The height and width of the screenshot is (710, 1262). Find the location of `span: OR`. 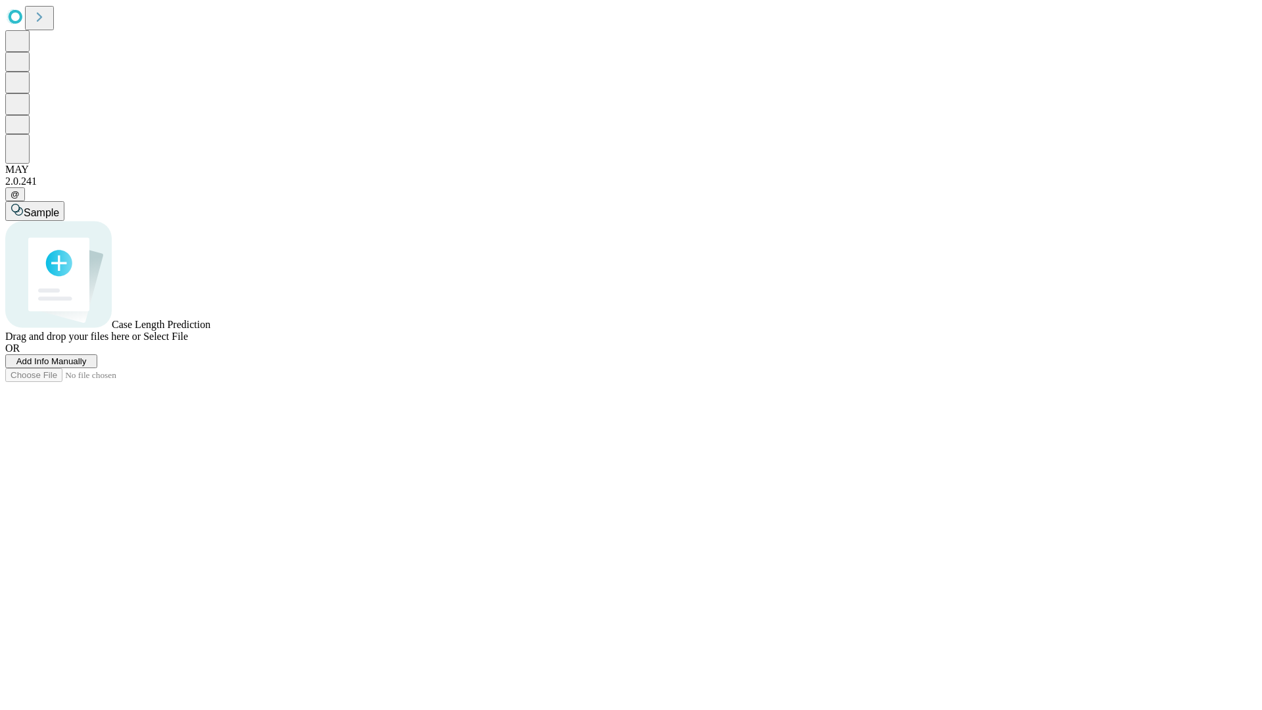

span: OR is located at coordinates (12, 348).